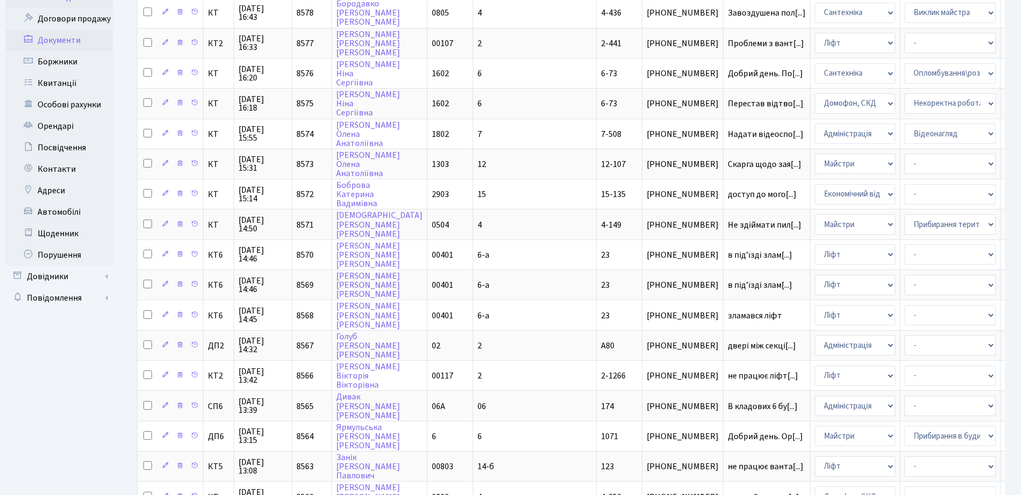  What do you see at coordinates (305, 194) in the screenshot?
I see `span: 8572` at bounding box center [305, 194].